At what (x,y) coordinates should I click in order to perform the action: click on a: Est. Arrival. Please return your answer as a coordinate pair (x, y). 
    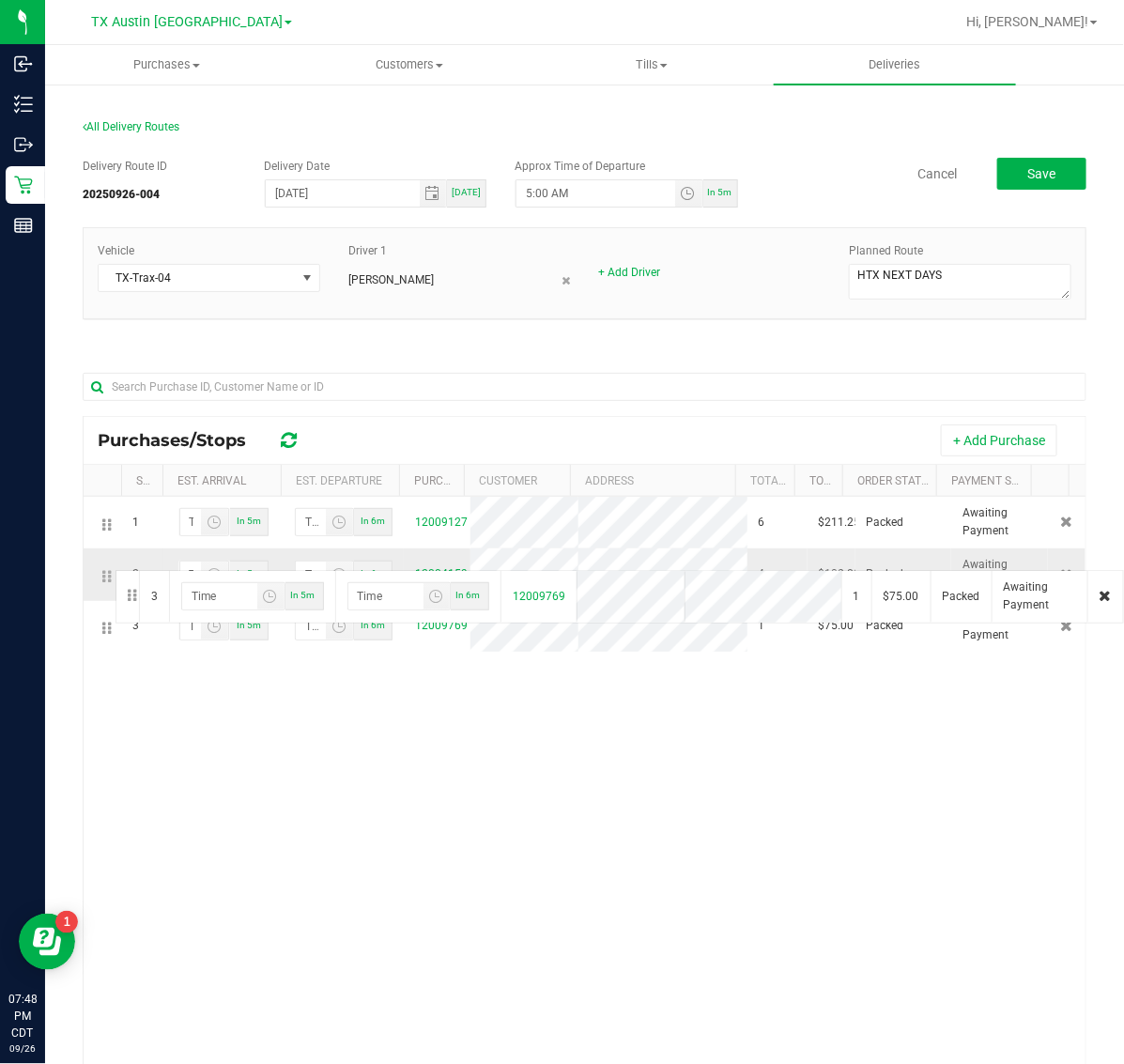
    Looking at the image, I should click on (211, 481).